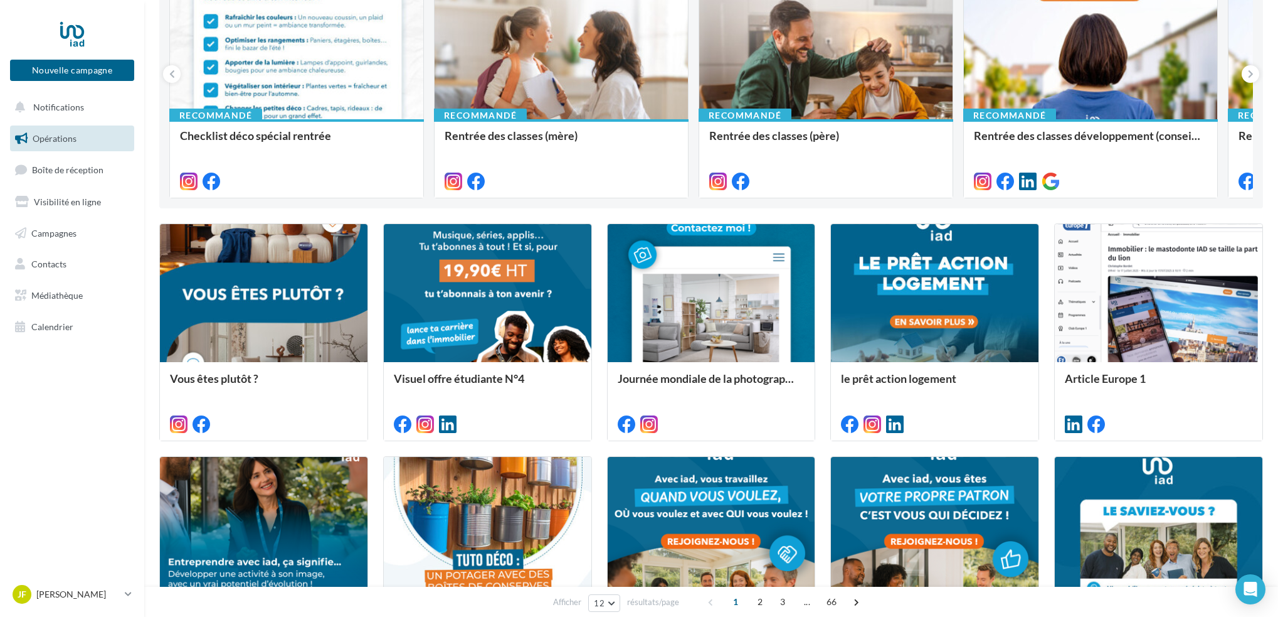  What do you see at coordinates (72, 139) in the screenshot?
I see `a: Opérations` at bounding box center [72, 139].